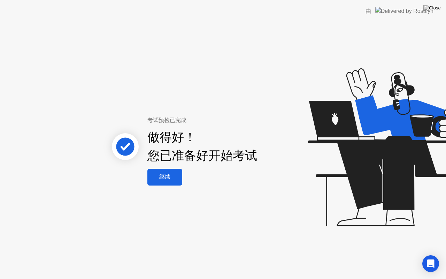 The width and height of the screenshot is (446, 279). I want to click on div: 考试预检已完成, so click(219, 120).